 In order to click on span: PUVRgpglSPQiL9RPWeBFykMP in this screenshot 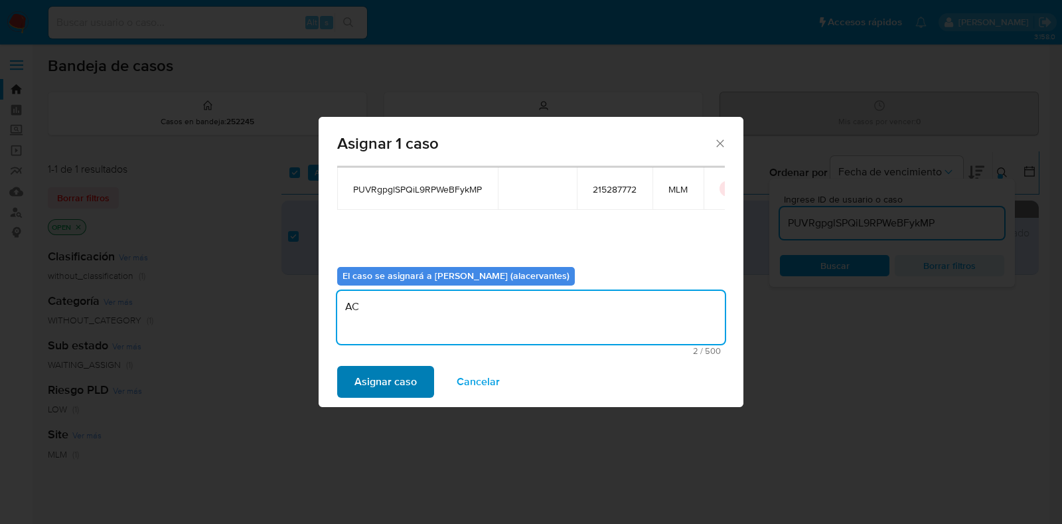, I will do `click(417, 189)`.